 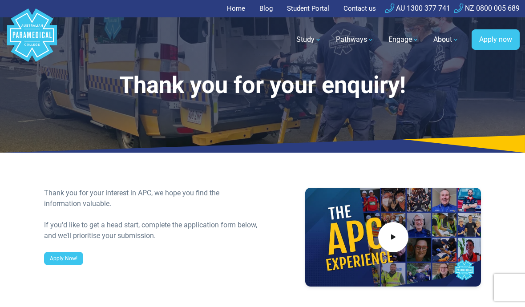 What do you see at coordinates (262, 85) in the screenshot?
I see `h1: Thank you for your enquiry!` at bounding box center [262, 85].